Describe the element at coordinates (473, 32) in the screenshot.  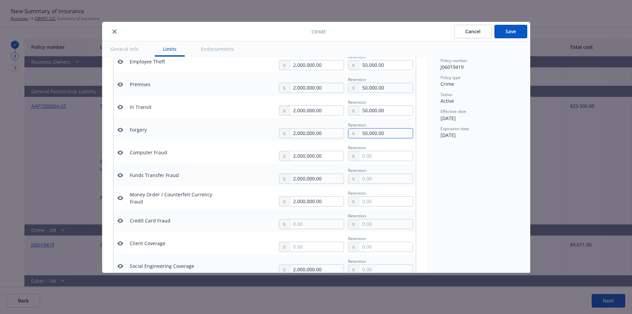
I see `button: Cancel` at that location.